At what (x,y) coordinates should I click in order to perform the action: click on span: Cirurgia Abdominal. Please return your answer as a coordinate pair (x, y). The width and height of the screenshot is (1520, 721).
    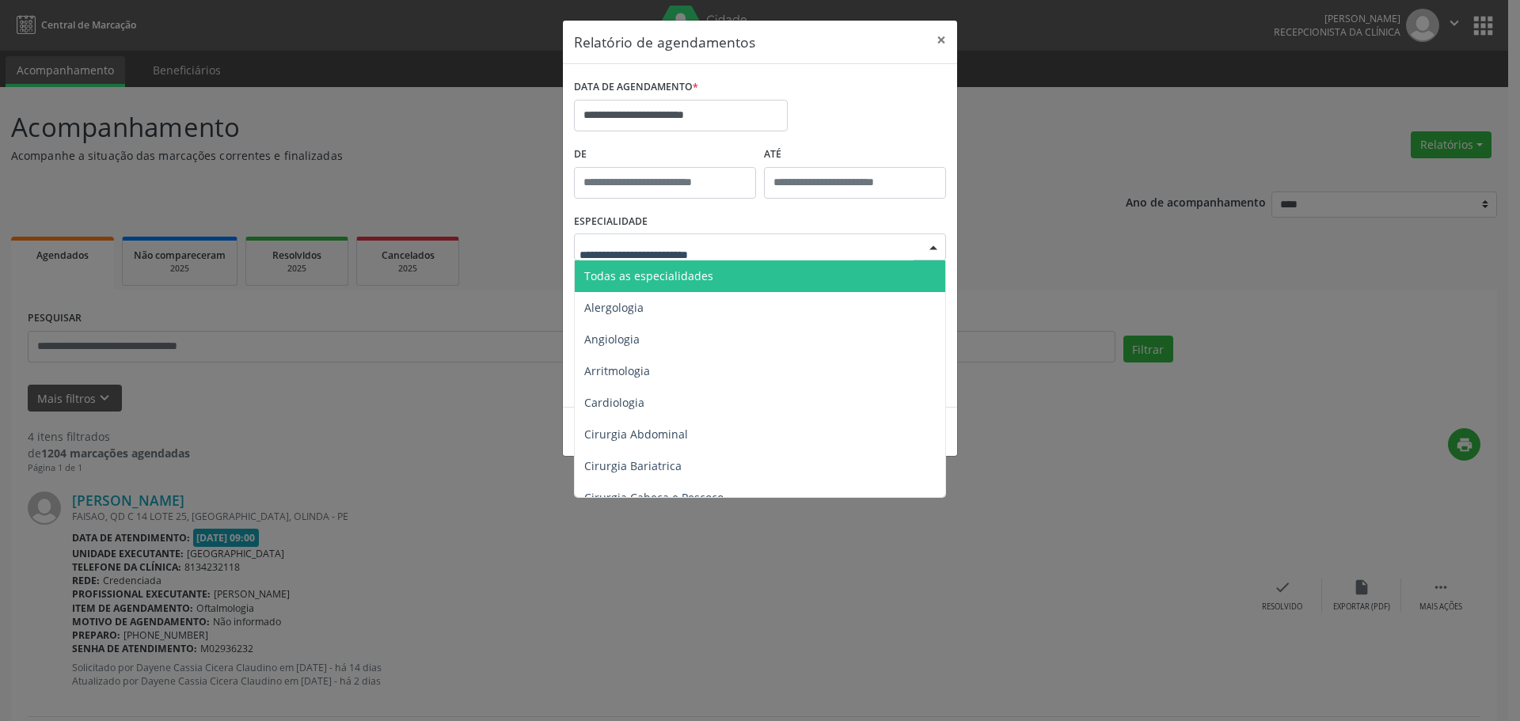
    Looking at the image, I should click on (636, 434).